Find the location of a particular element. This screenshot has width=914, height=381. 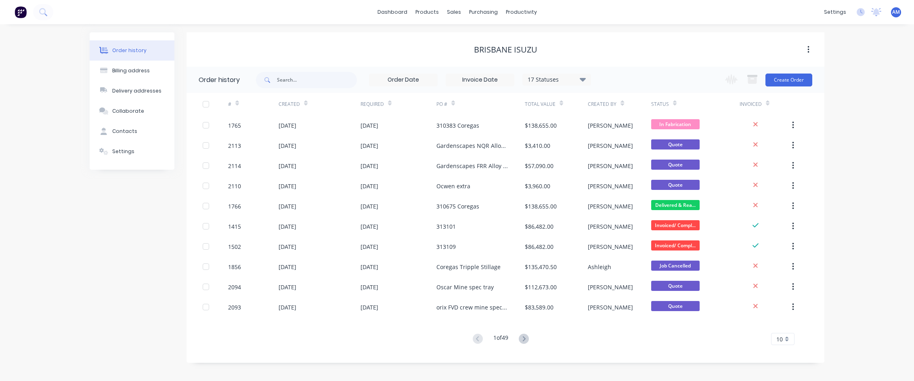

div: orix FVD crew mine spec tray is located at coordinates (472, 307).